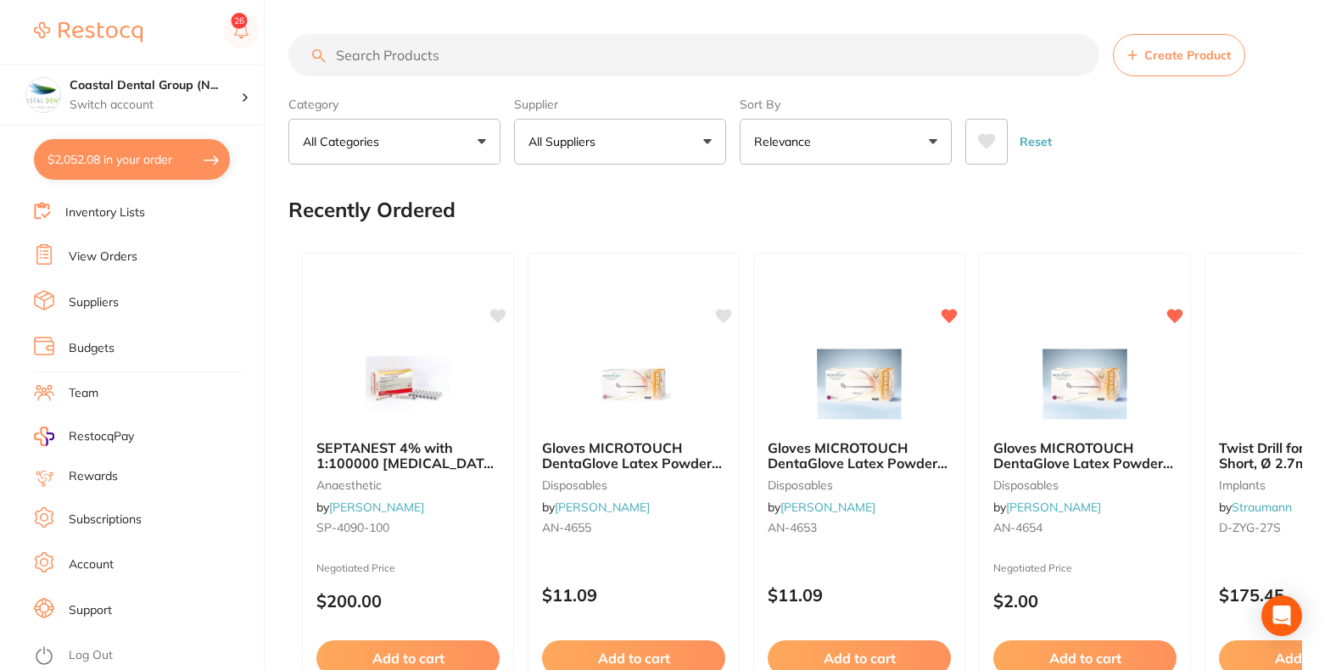  What do you see at coordinates (105, 520) in the screenshot?
I see `a: Subscriptions` at bounding box center [105, 520].